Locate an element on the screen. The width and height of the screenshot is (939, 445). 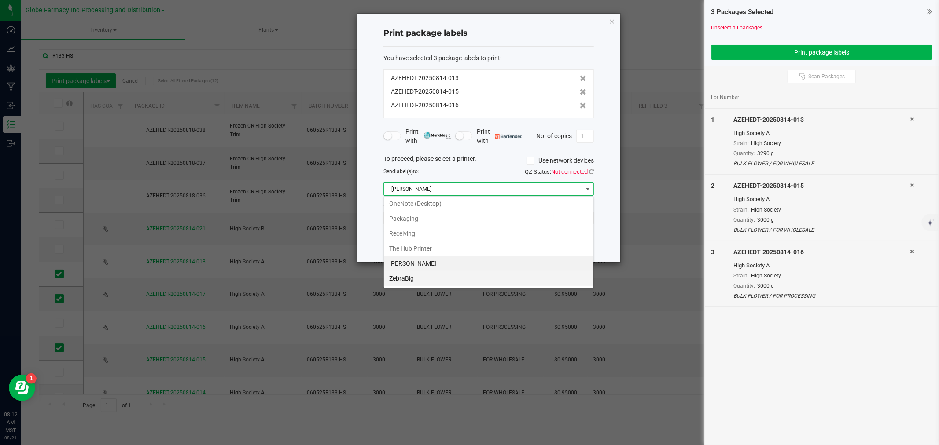
span: You have selected 3 package labels to print is located at coordinates (441, 58).